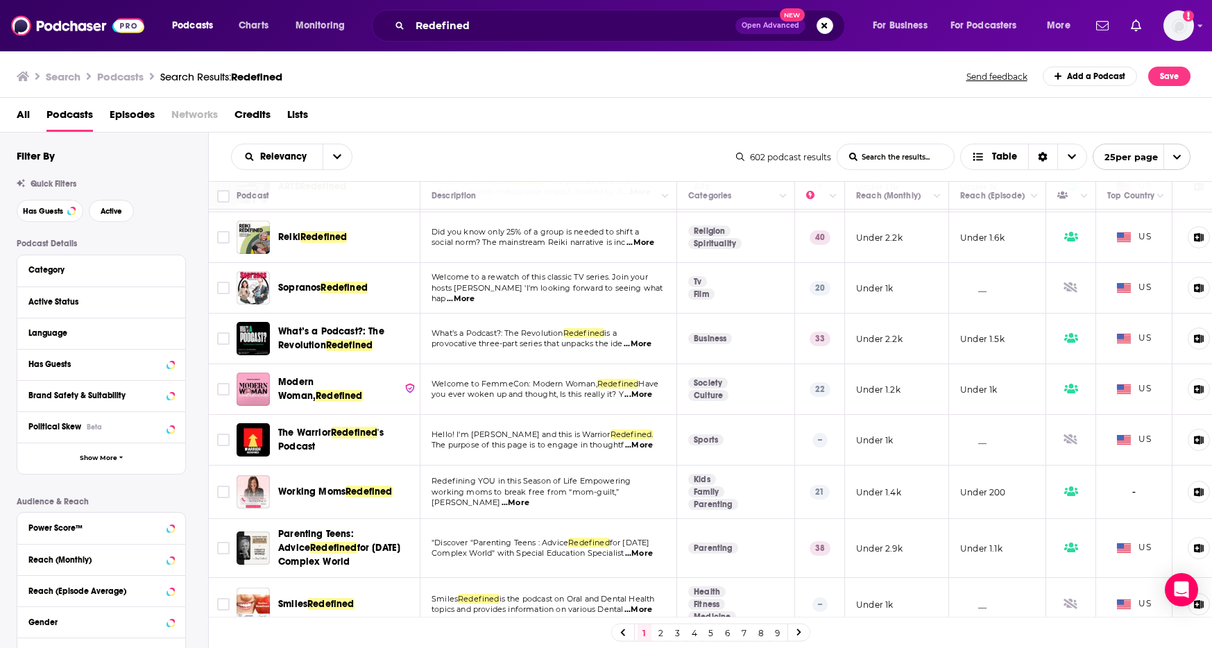  Describe the element at coordinates (707, 592) in the screenshot. I see `a: Health` at that location.